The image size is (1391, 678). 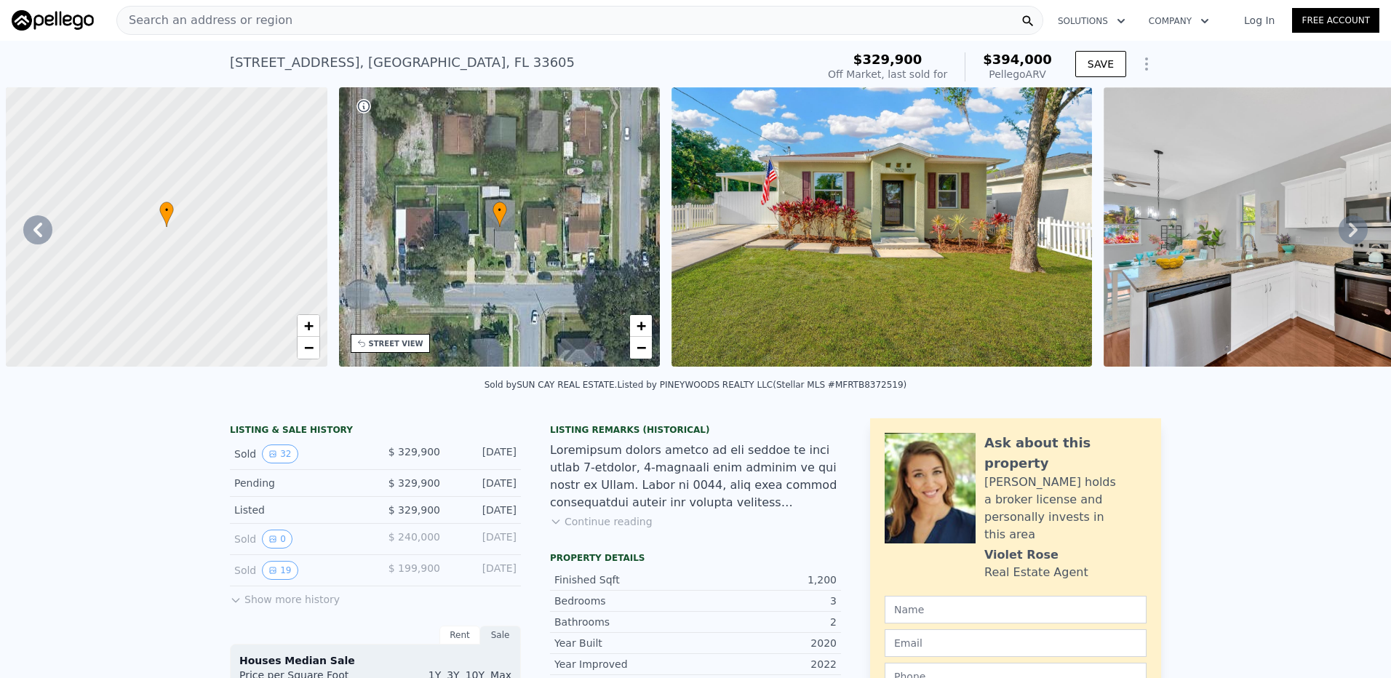 What do you see at coordinates (601, 522) in the screenshot?
I see `button: Continue reading` at bounding box center [601, 522].